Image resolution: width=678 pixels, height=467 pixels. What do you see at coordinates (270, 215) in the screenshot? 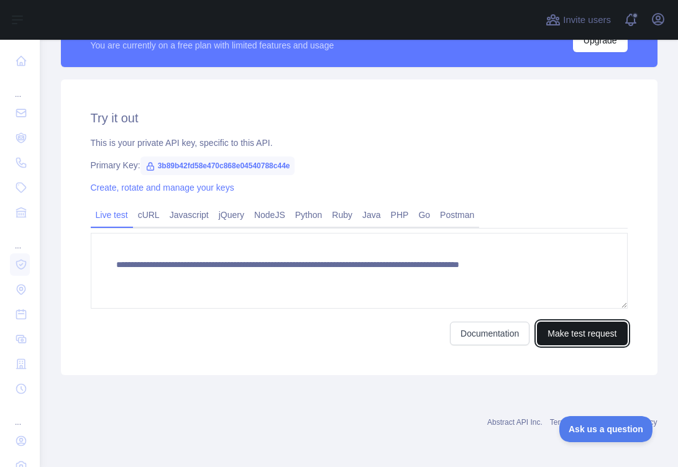
I see `a: NodeJS` at bounding box center [270, 215].